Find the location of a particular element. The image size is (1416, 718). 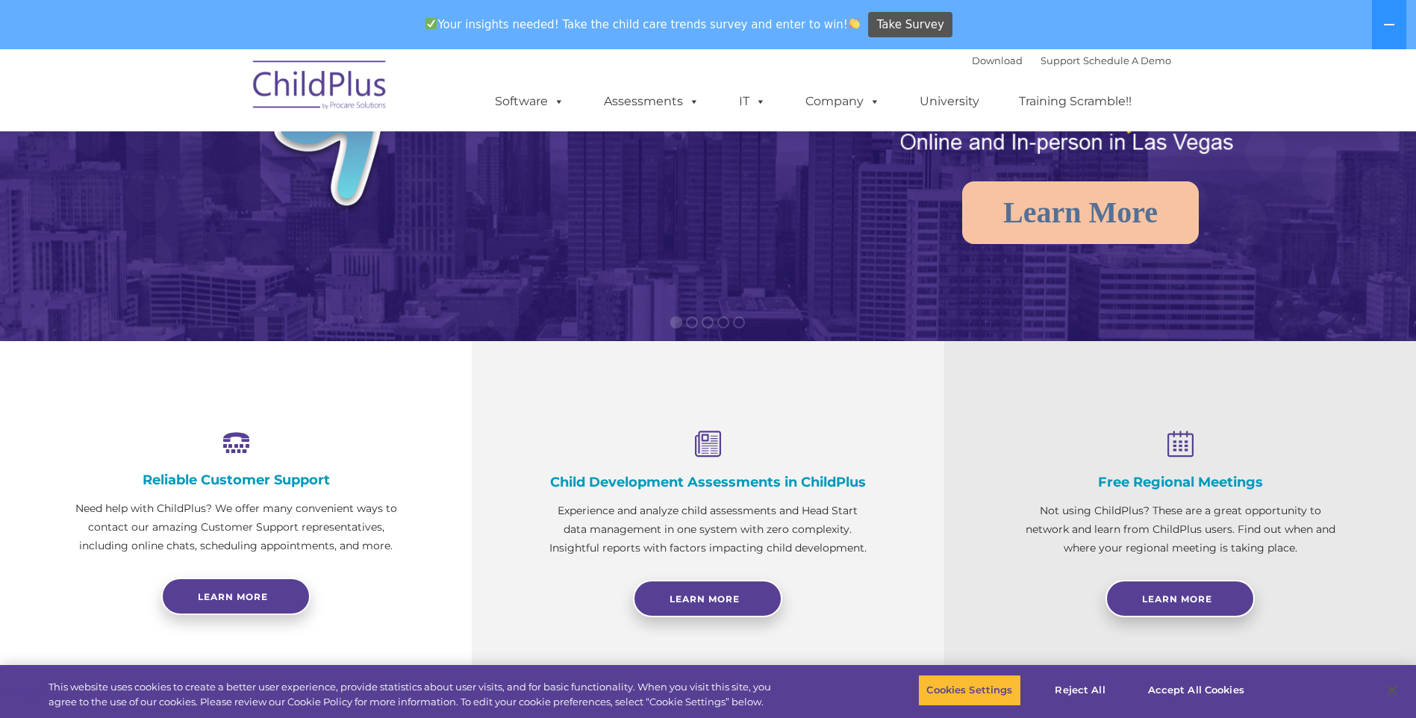

button: Accept All Cookies is located at coordinates (1196, 691).